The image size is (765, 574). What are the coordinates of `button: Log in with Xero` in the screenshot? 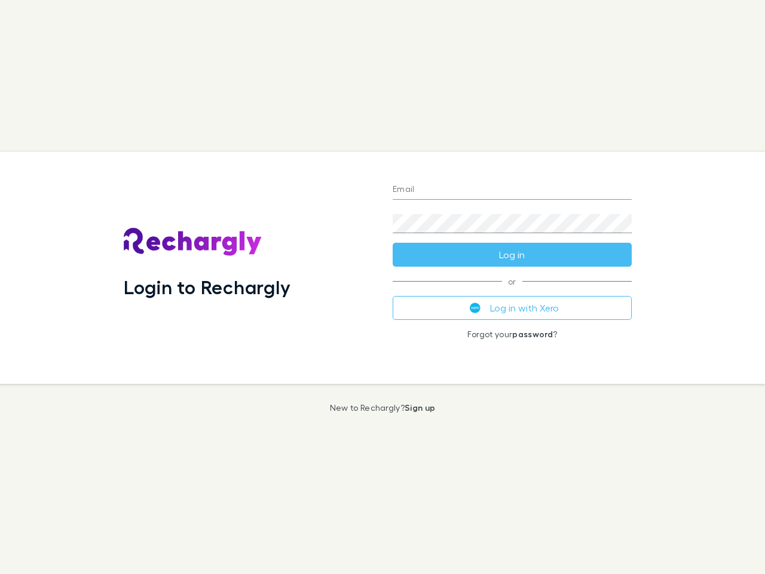 It's located at (512, 308).